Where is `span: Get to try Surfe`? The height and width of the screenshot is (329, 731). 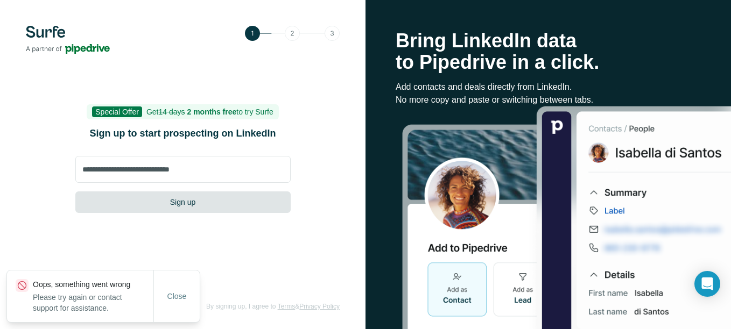 span: Get to try Surfe is located at coordinates (210, 112).